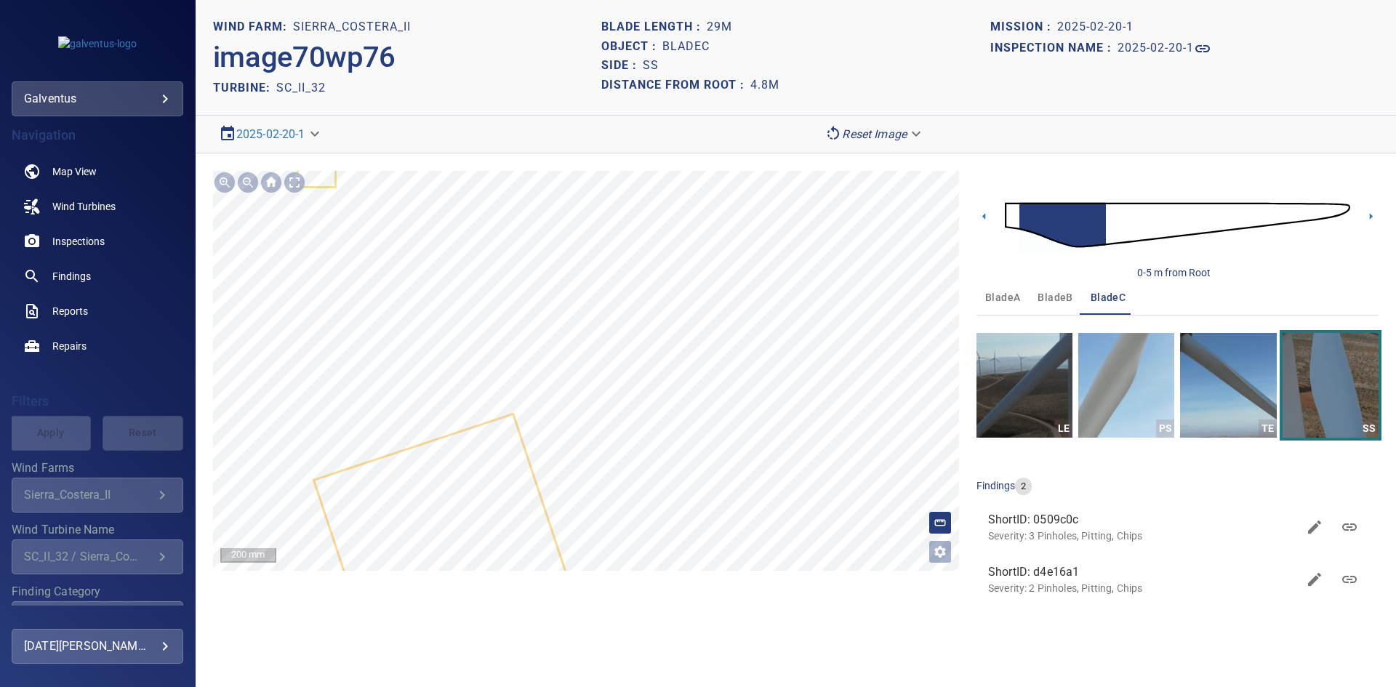 The width and height of the screenshot is (1396, 687). Describe the element at coordinates (97, 495) in the screenshot. I see `div: Wind Farms` at that location.